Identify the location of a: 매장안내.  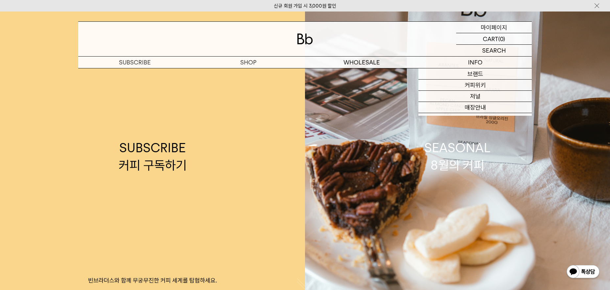
(475, 107).